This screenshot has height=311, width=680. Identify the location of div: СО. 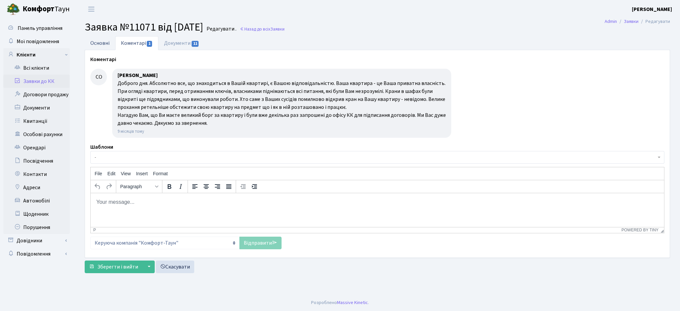
(99, 77).